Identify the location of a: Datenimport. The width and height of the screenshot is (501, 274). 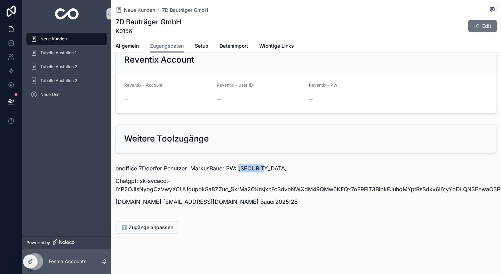
(234, 47).